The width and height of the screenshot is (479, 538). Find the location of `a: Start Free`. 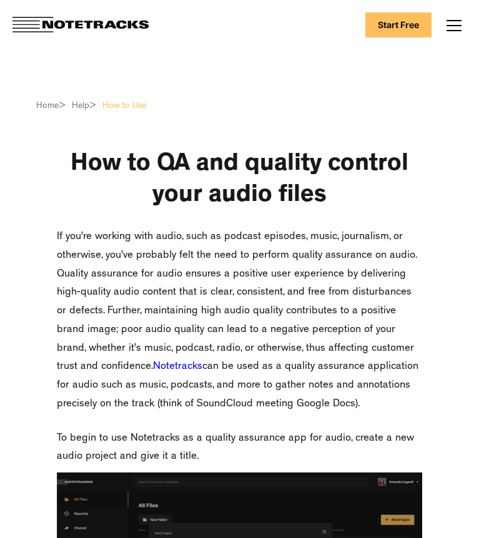

a: Start Free is located at coordinates (398, 25).